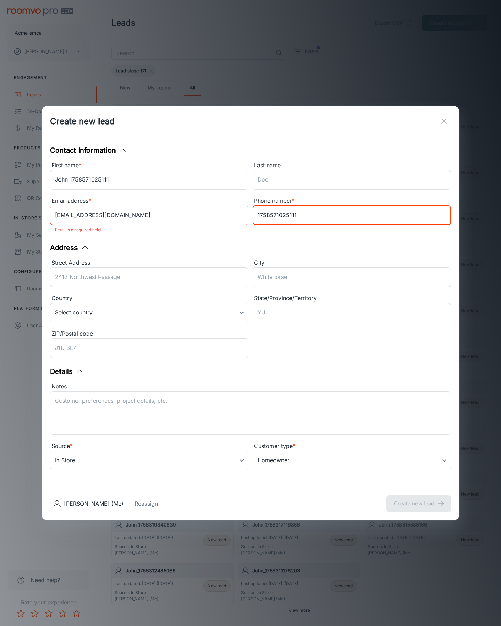 The height and width of the screenshot is (626, 501). I want to click on div: In Store, so click(149, 460).